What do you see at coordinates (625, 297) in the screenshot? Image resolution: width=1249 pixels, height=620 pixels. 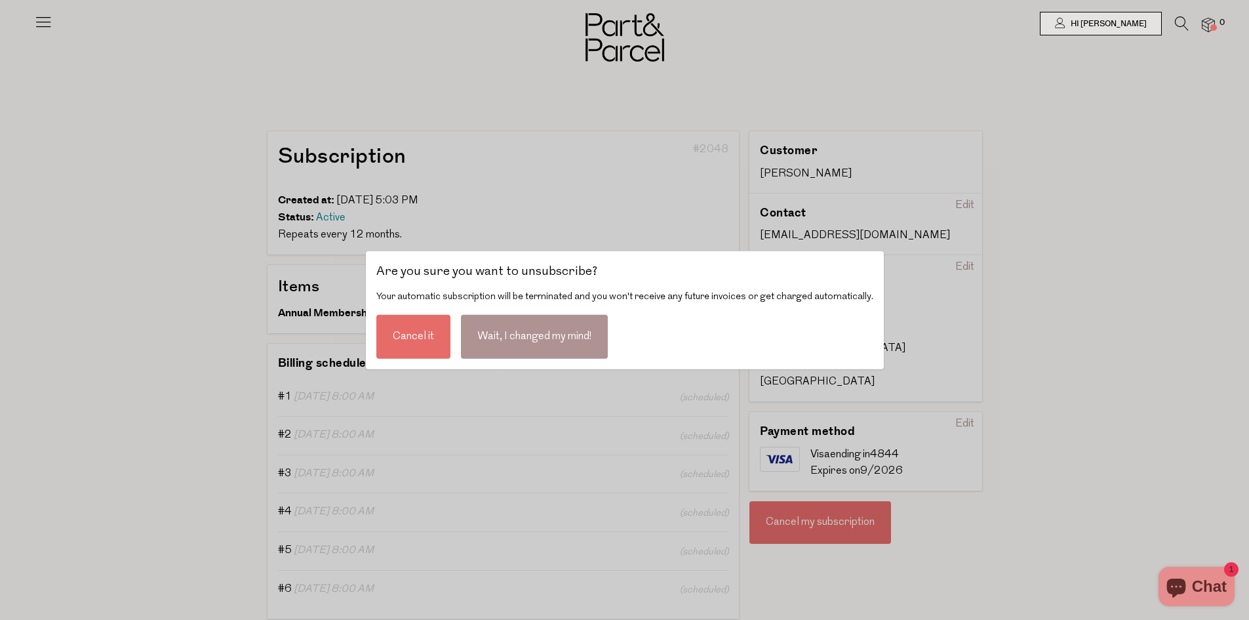 I see `div: Your automatic subscription will be terminated and you won't receive any future invoices or get c...` at bounding box center [625, 297].